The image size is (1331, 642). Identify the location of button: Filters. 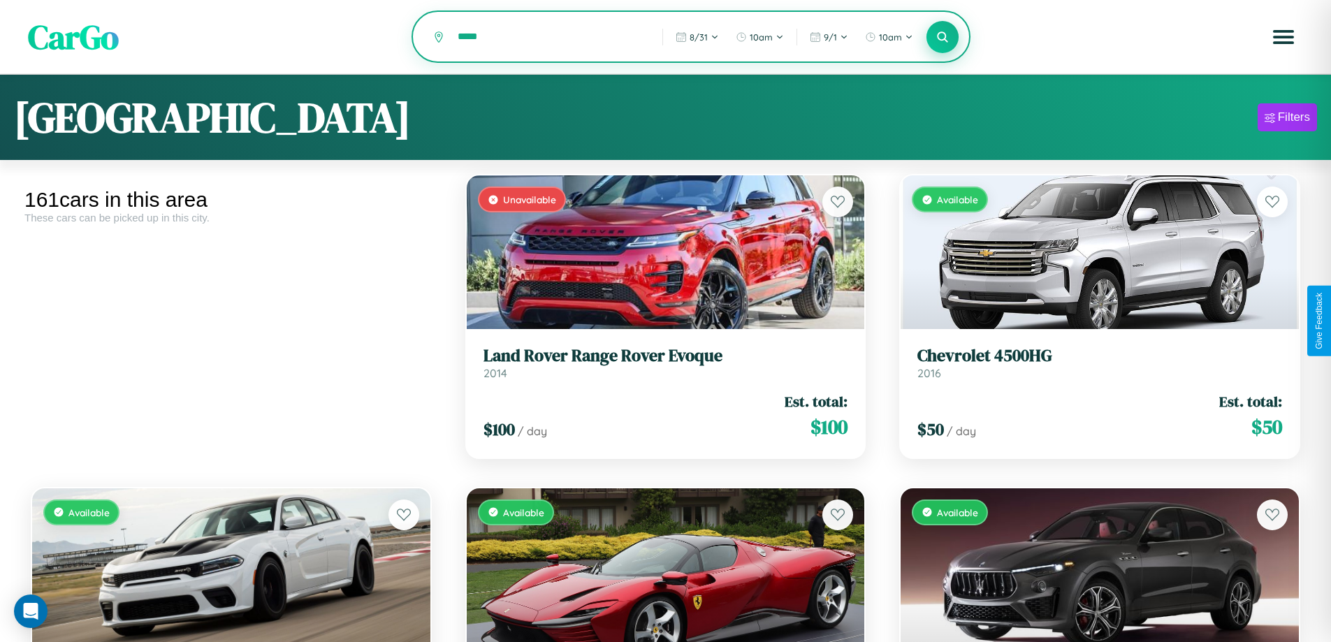
(1287, 117).